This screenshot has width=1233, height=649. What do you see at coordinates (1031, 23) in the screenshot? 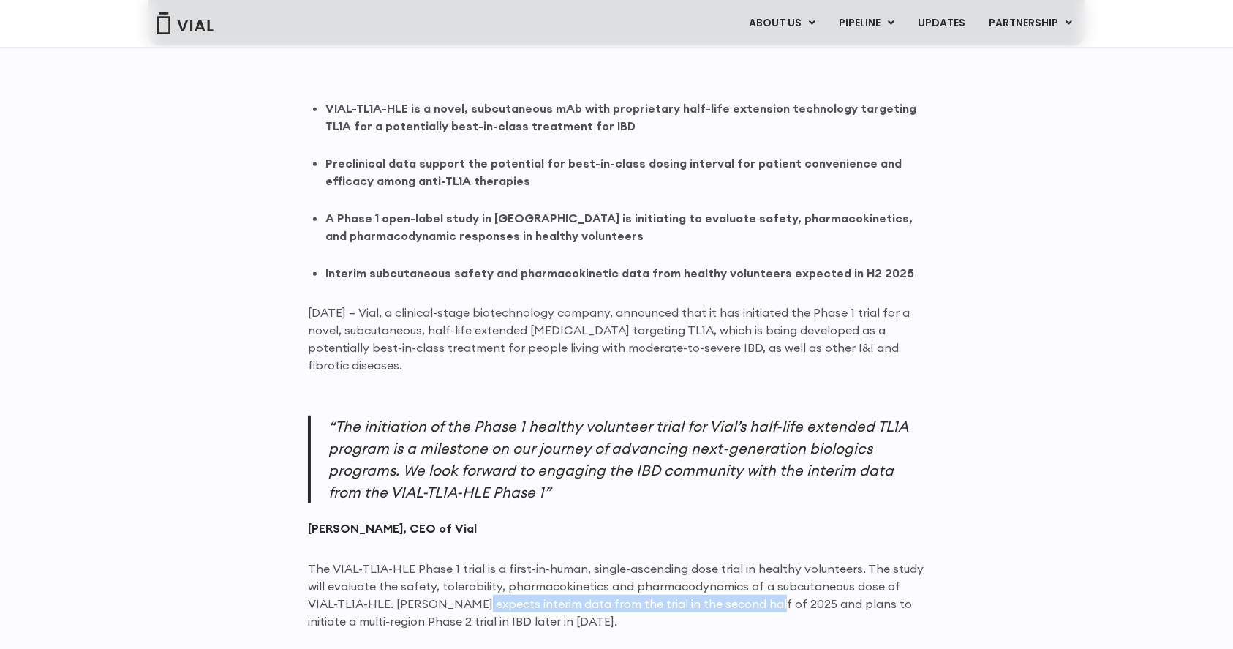
I see `a: PARTNERSHIPMenu Toggle` at bounding box center [1031, 23].